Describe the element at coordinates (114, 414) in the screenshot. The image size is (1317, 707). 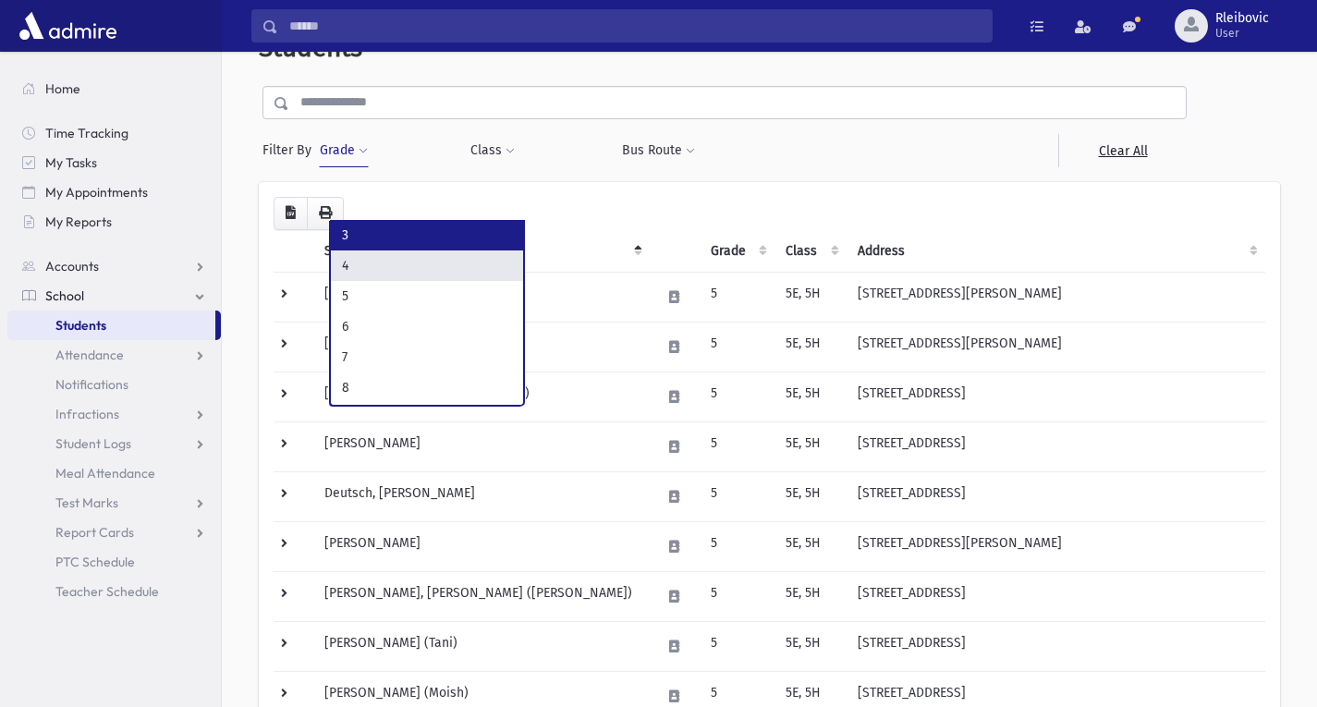
I see `a: Infractions` at that location.